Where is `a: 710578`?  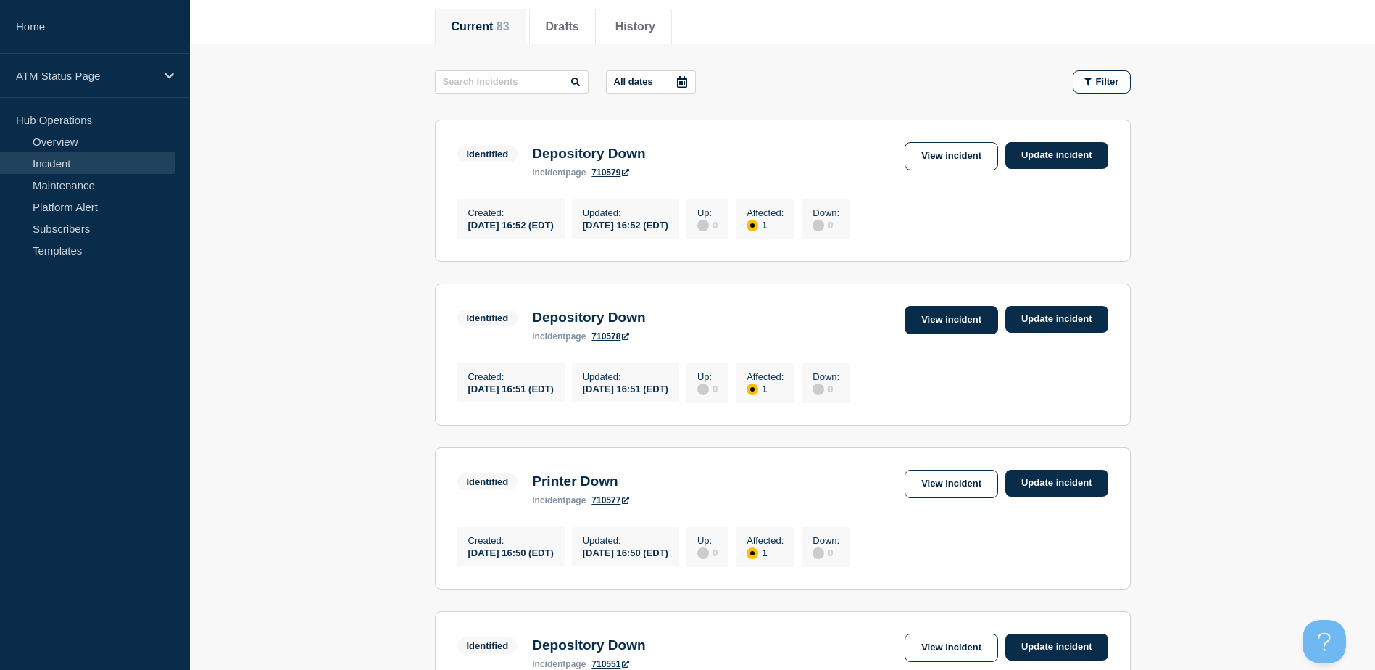 a: 710578 is located at coordinates (610, 336).